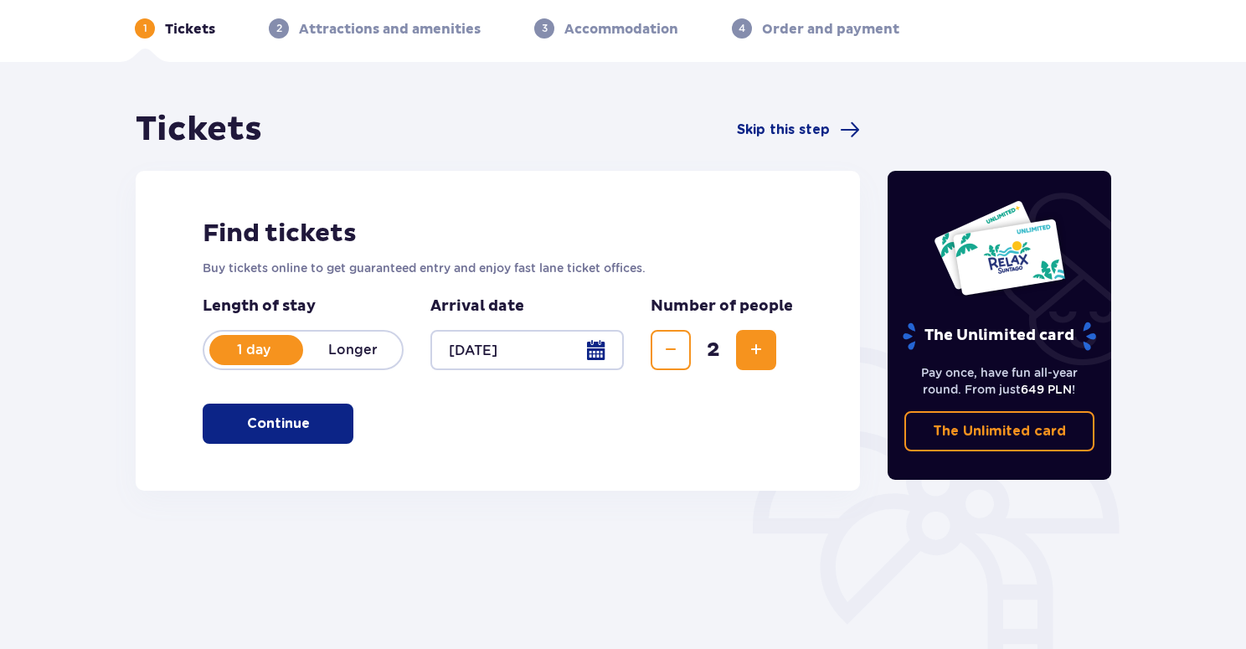  I want to click on p: 2, so click(279, 28).